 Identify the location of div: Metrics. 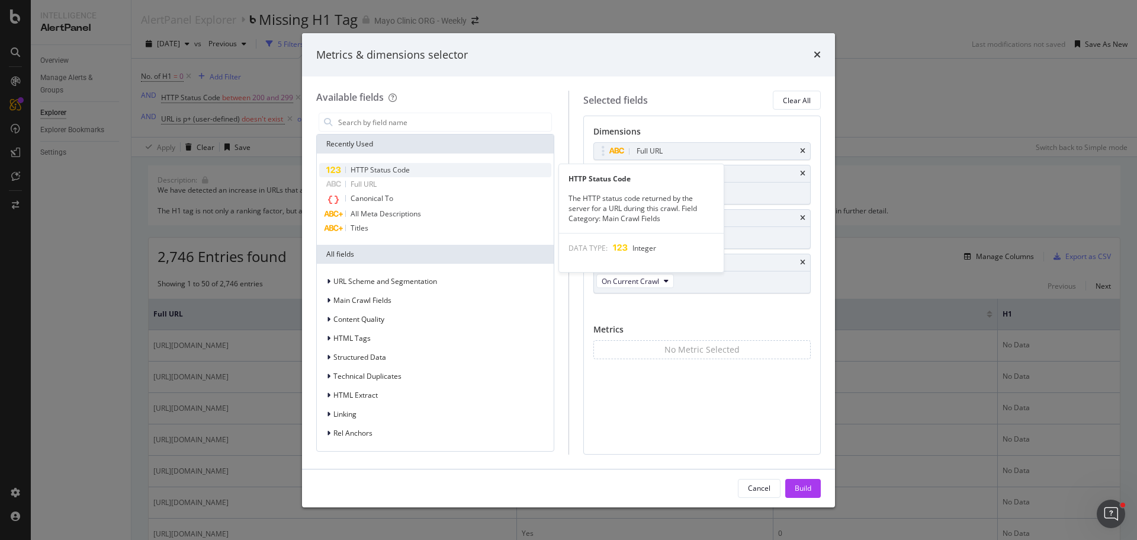
(702, 332).